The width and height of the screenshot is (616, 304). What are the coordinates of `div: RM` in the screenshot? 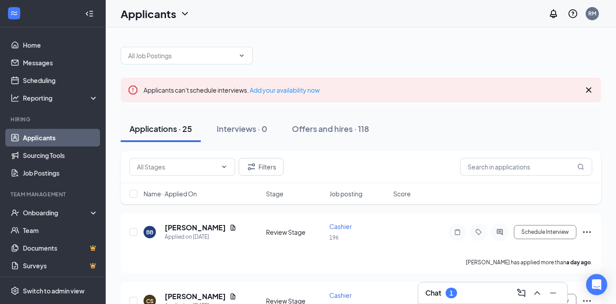 It's located at (593, 13).